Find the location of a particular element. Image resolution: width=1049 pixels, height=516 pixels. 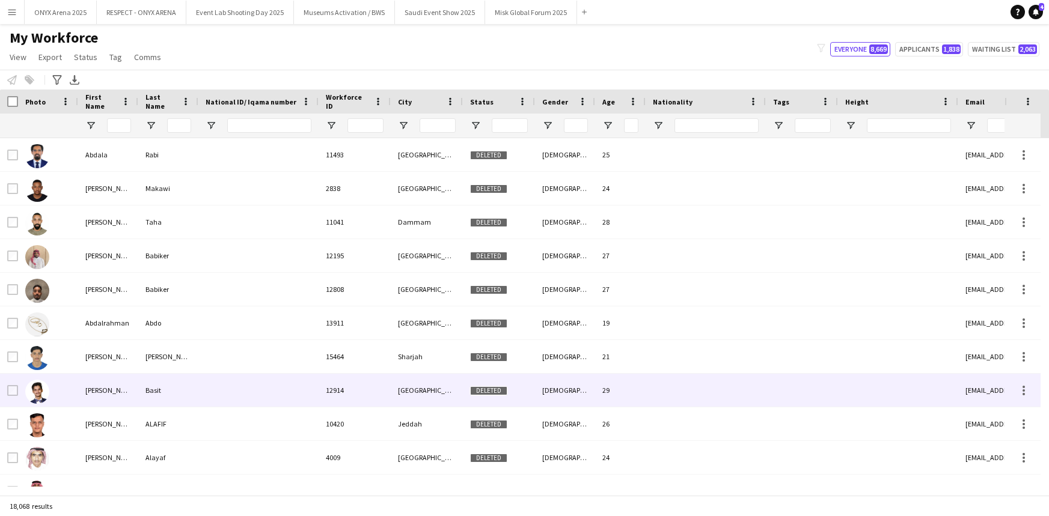

input: Tags Filter Input is located at coordinates (813, 126).